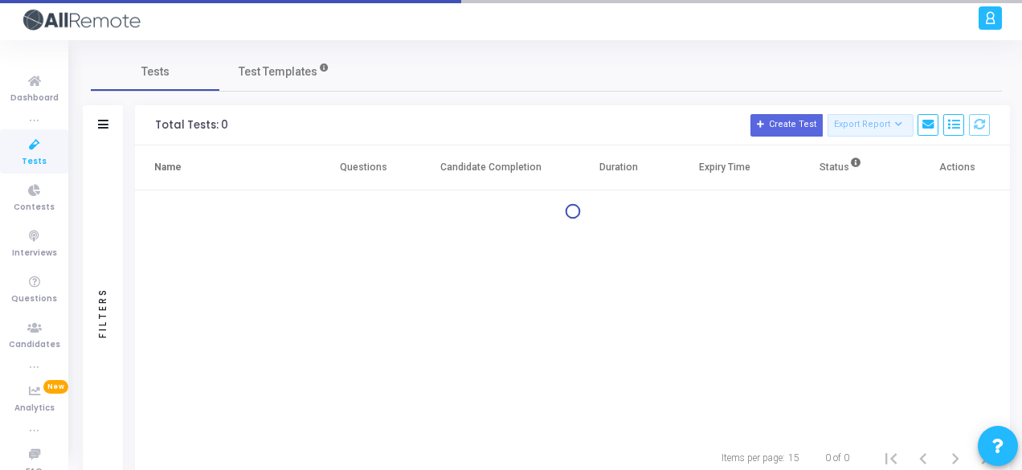 Image resolution: width=1022 pixels, height=470 pixels. I want to click on th: Name, so click(223, 168).